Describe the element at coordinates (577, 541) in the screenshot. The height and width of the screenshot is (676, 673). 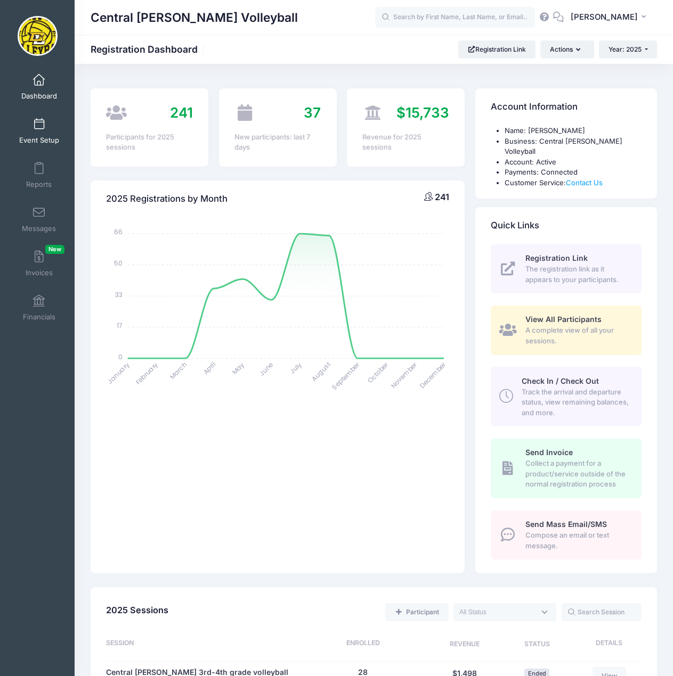
I see `span: Compose an email or text message.` at that location.